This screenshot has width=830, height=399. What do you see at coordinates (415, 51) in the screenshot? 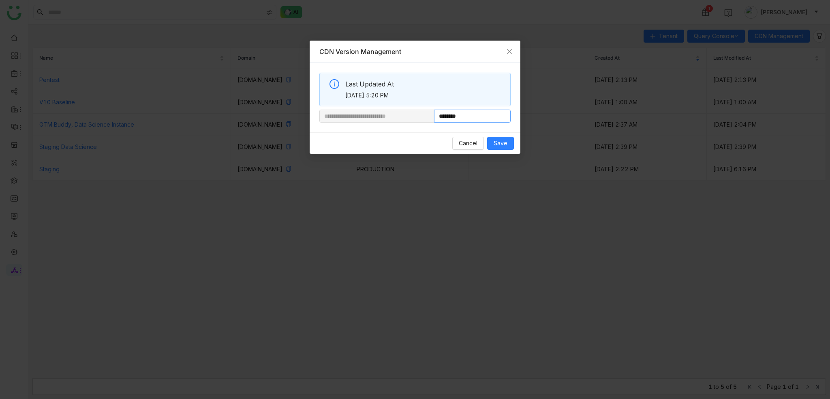
I see `div: CDN Version Management` at bounding box center [415, 51].